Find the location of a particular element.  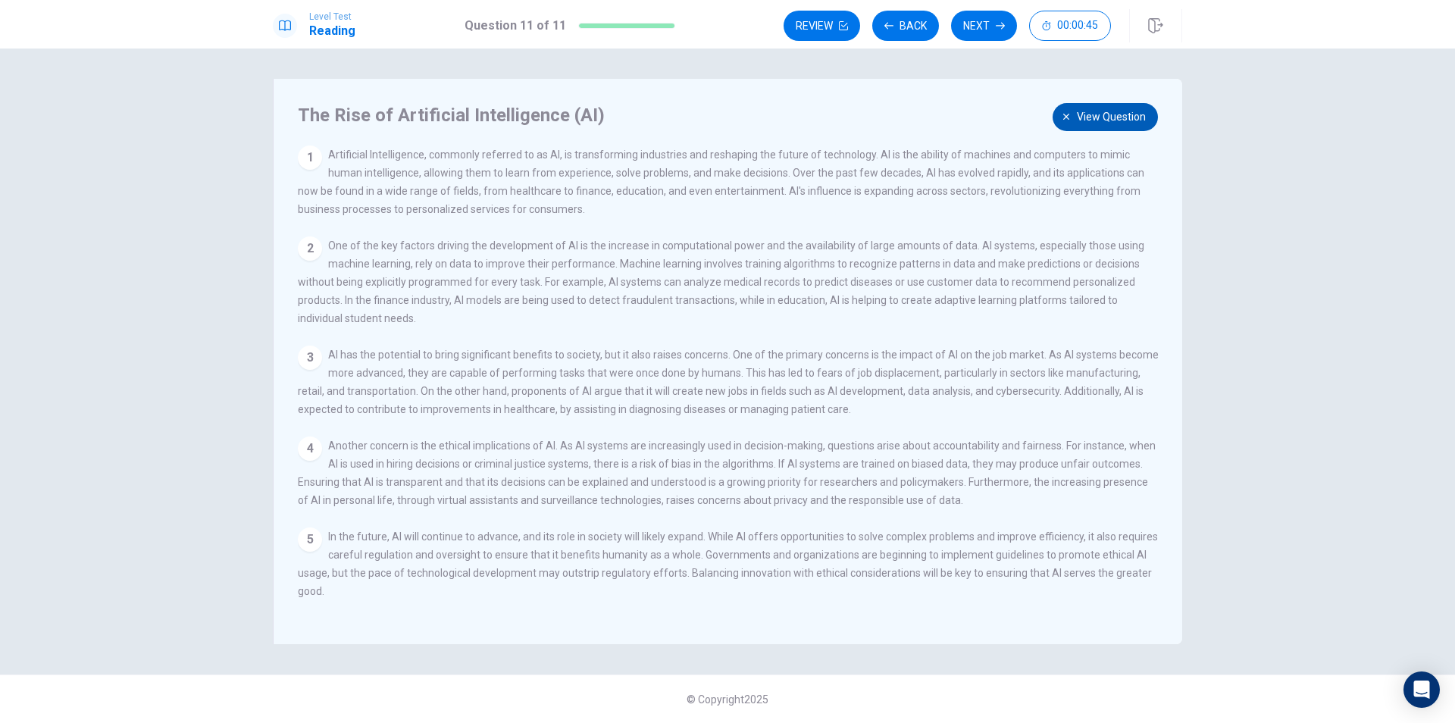

span: AI has the potential to bring significant benefits to society, but it also raises concerns. One o... is located at coordinates (729, 382).